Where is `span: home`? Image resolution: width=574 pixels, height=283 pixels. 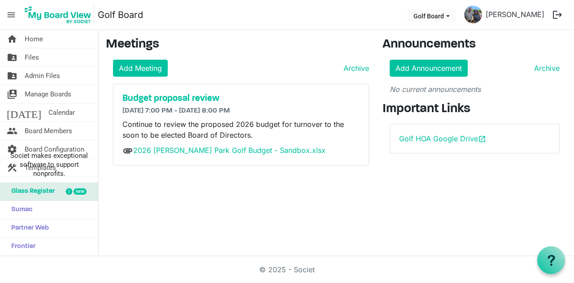
span: home is located at coordinates (12, 39).